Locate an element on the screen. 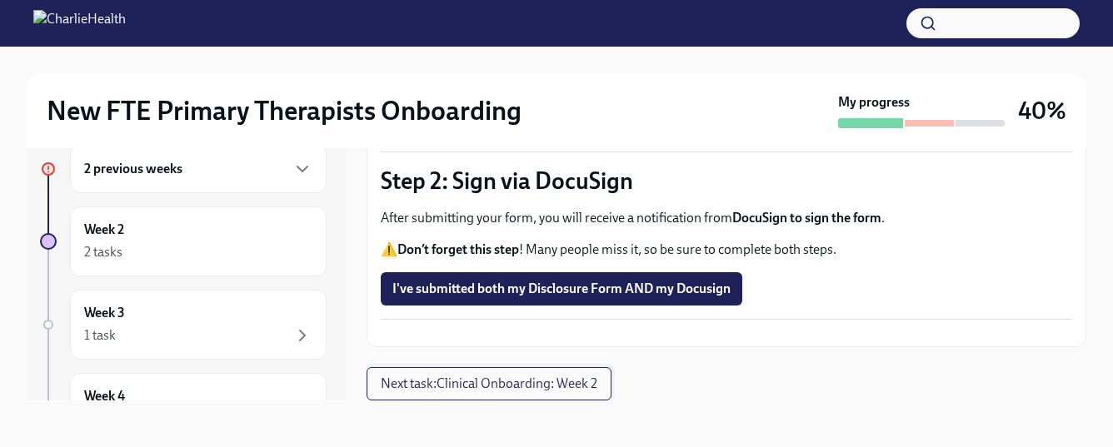  span: I've submitted both my Disclosure Form AND my Docusign is located at coordinates (561, 289).